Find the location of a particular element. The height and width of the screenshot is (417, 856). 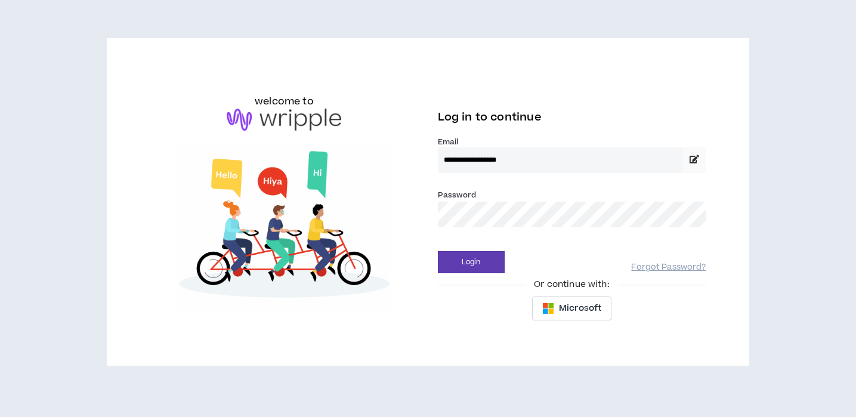

img: logo-brand.png is located at coordinates (284, 120).